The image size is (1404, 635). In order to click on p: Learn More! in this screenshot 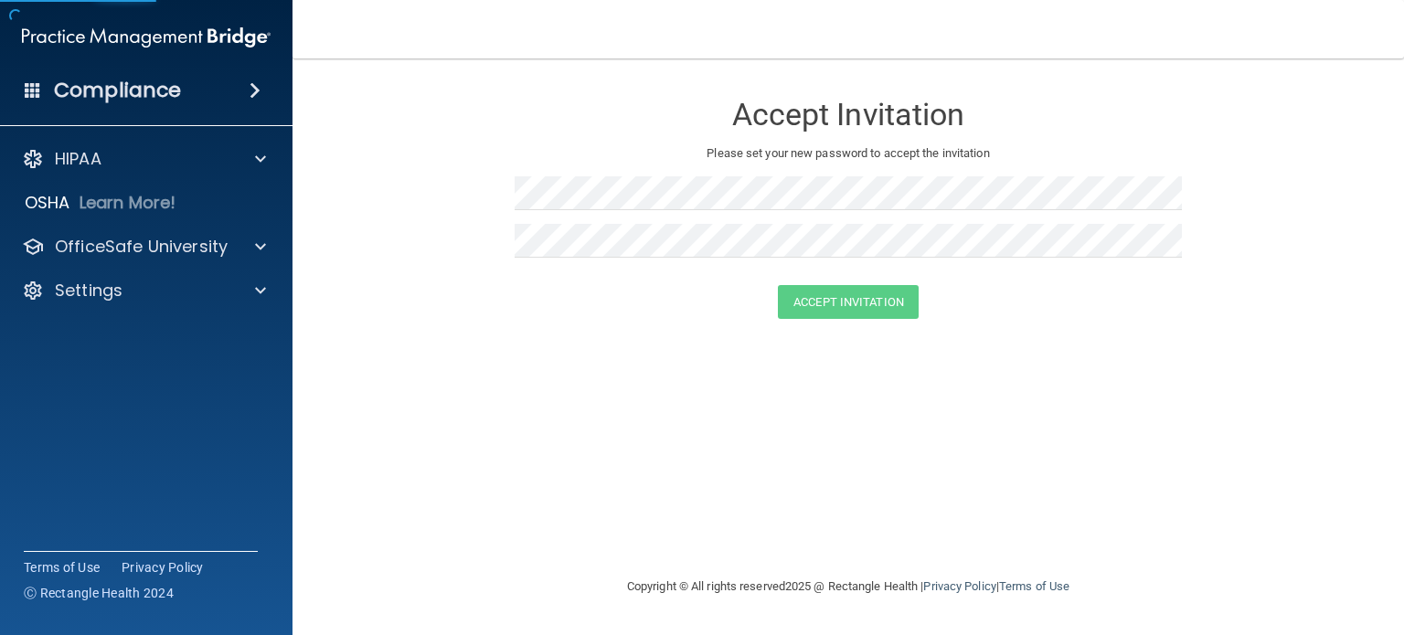, I will do `click(128, 203)`.